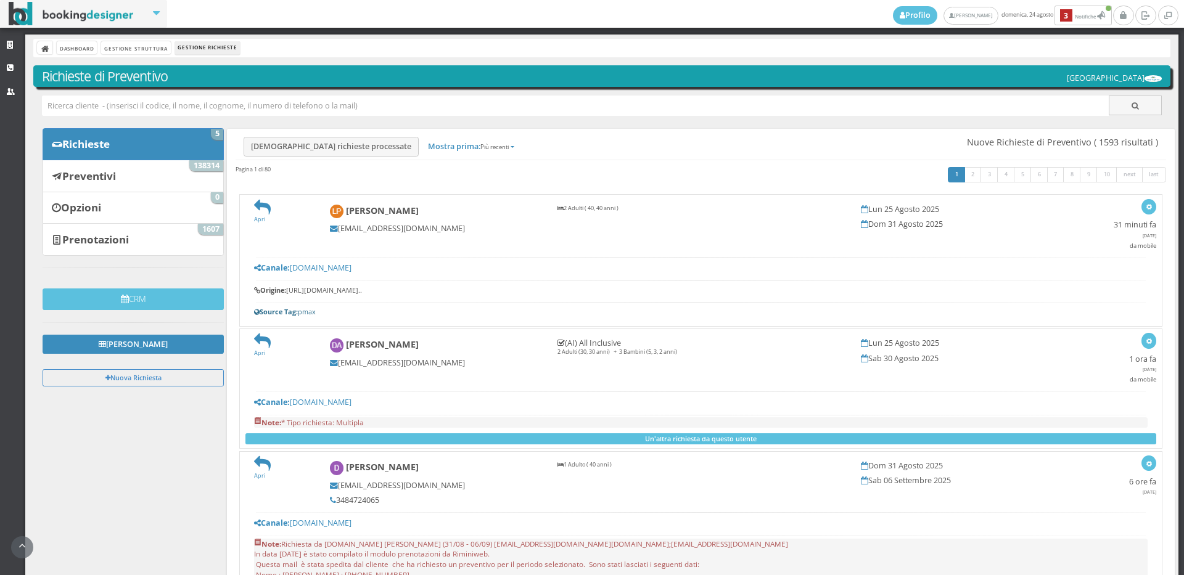  I want to click on h3: Richieste di Preventivo, so click(602, 76).